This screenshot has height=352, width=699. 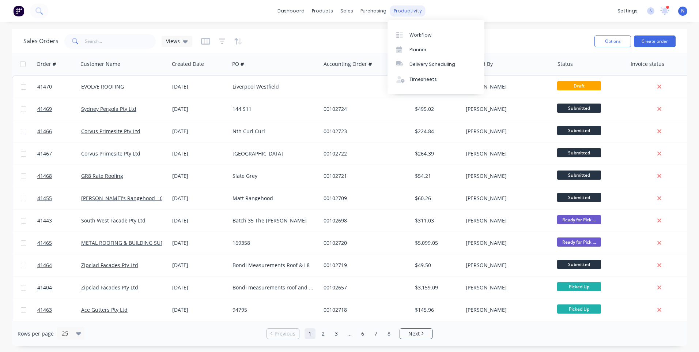 I want to click on div: Delivery Scheduling, so click(x=432, y=64).